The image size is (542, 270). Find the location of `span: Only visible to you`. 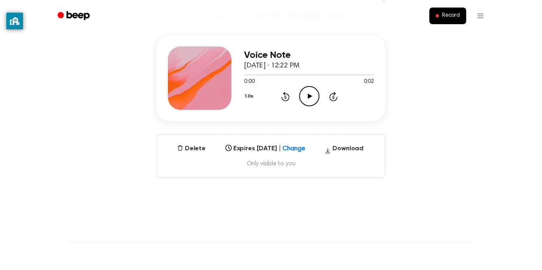

span: Only visible to you is located at coordinates (271, 164).